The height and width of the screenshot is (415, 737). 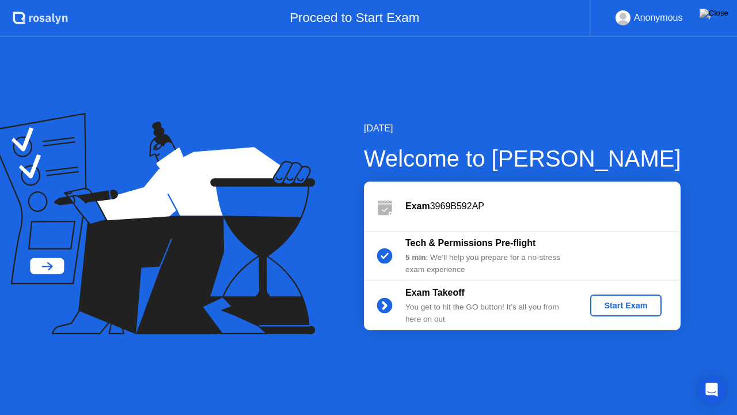 I want to click on div: Start Exam, so click(x=625, y=305).